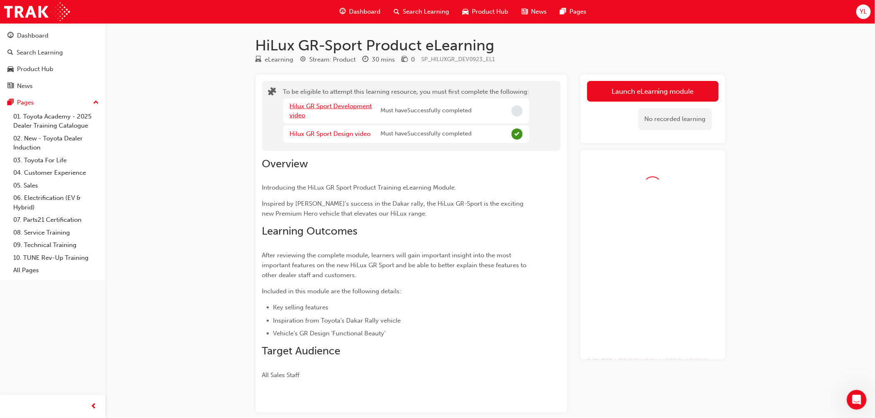 The height and width of the screenshot is (418, 875). Describe the element at coordinates (384, 60) in the screenshot. I see `div: 30 mins` at that location.